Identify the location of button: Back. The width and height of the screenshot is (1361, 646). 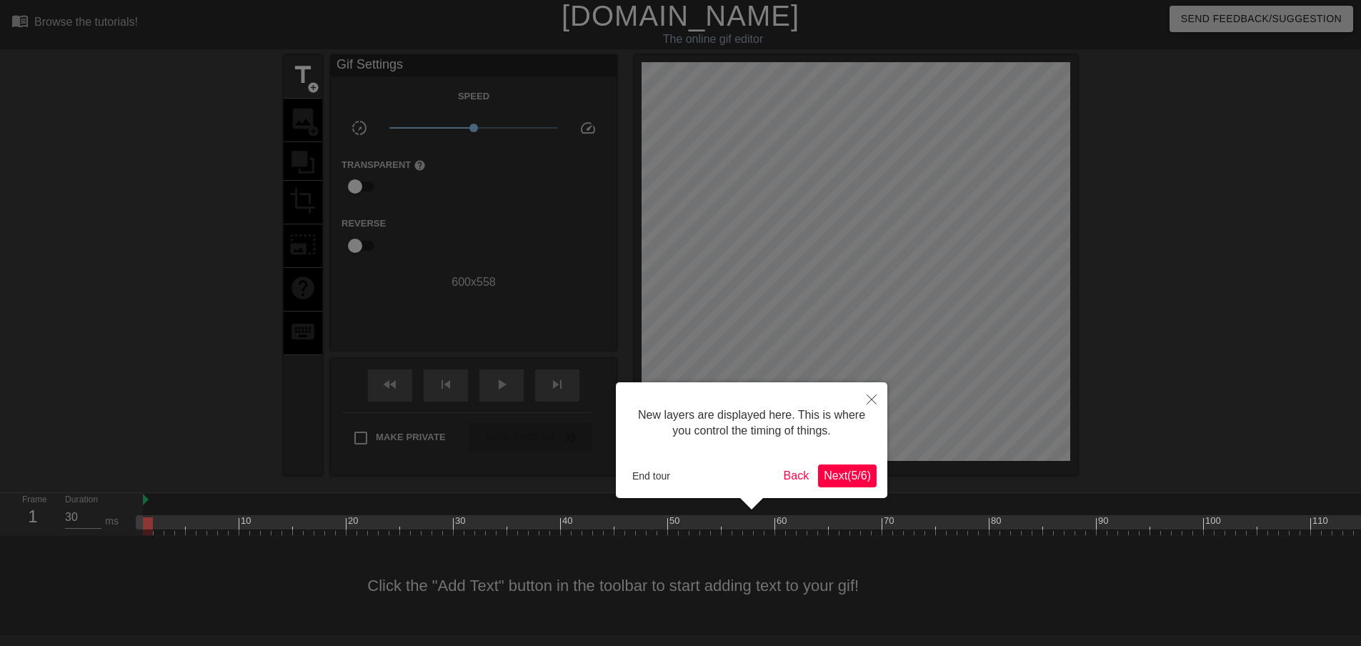
(796, 476).